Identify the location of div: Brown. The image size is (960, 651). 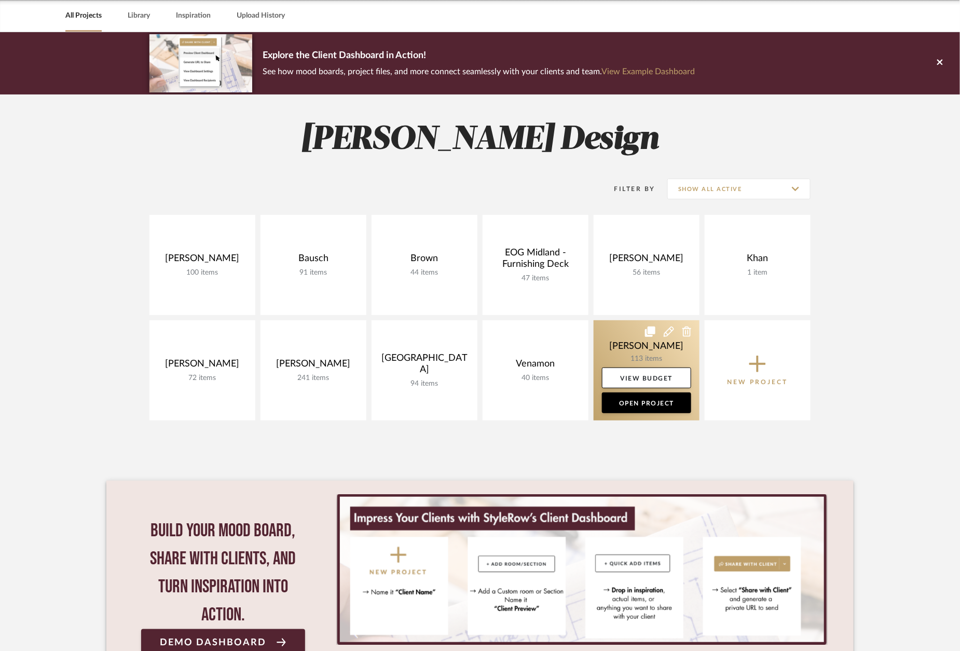
(424, 260).